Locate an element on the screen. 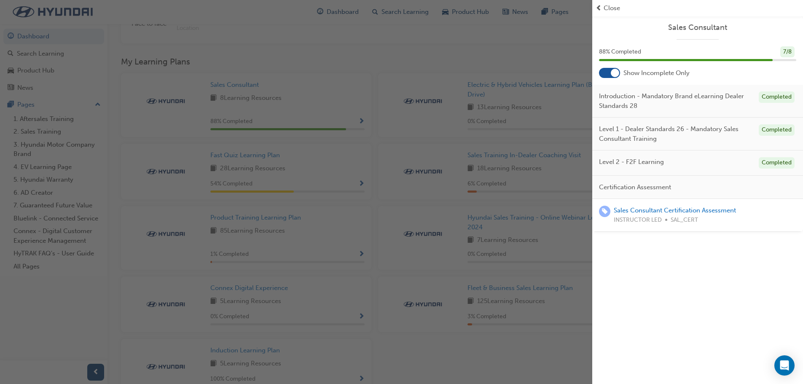 This screenshot has width=803, height=384. span: learningRecordVerb_ENROLL-icon is located at coordinates (605, 211).